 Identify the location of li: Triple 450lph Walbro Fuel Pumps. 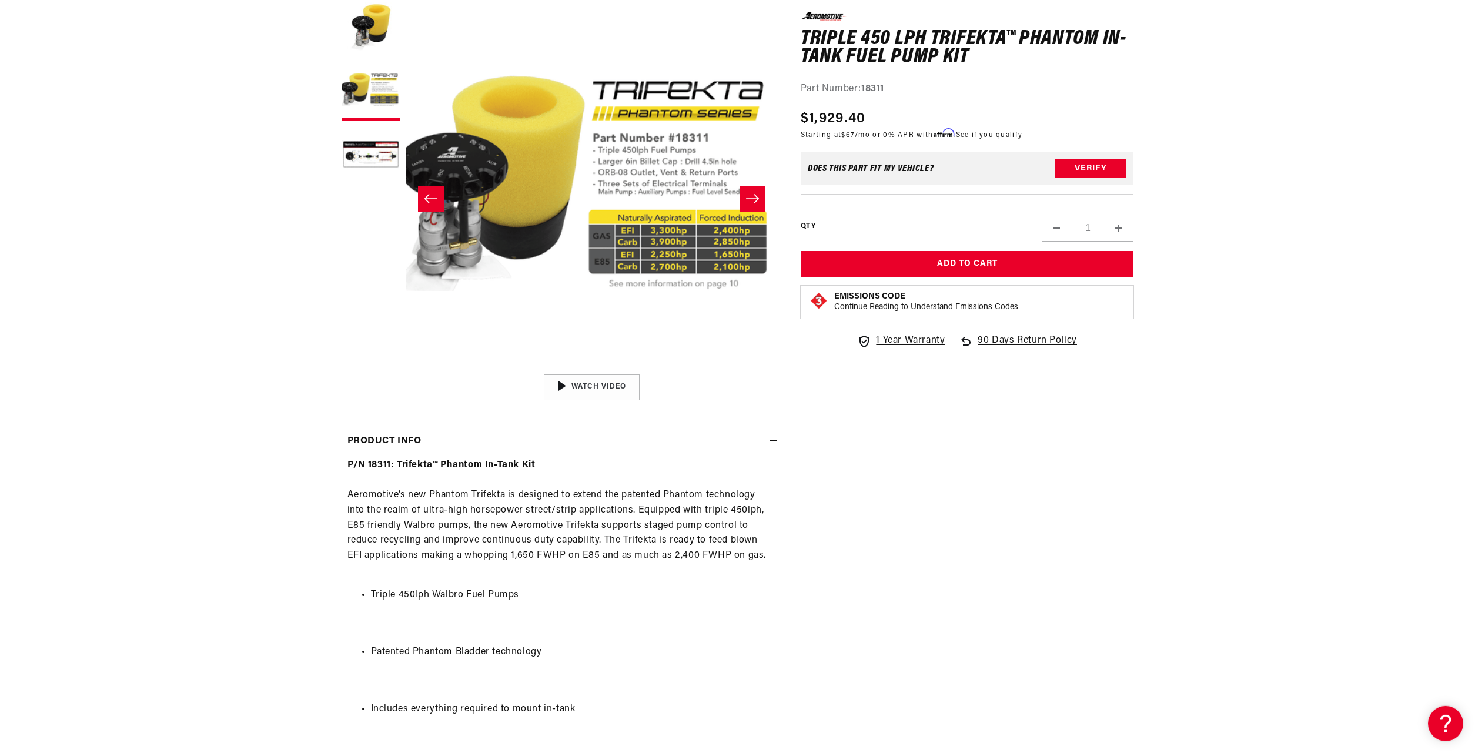
(571, 596).